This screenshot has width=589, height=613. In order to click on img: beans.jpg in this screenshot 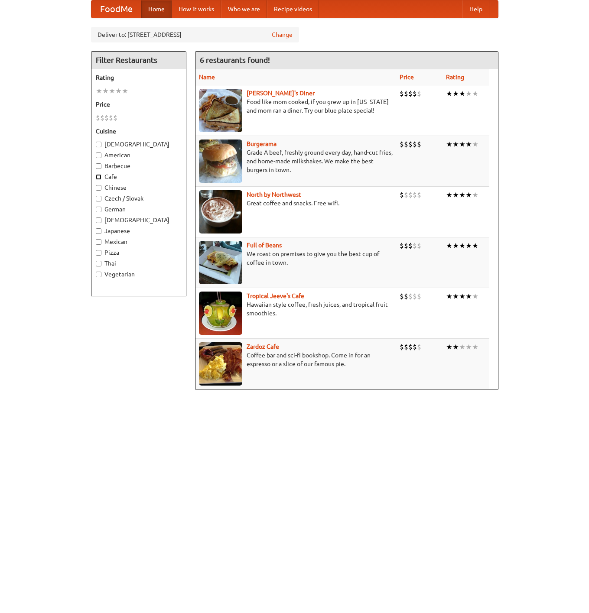, I will do `click(221, 263)`.